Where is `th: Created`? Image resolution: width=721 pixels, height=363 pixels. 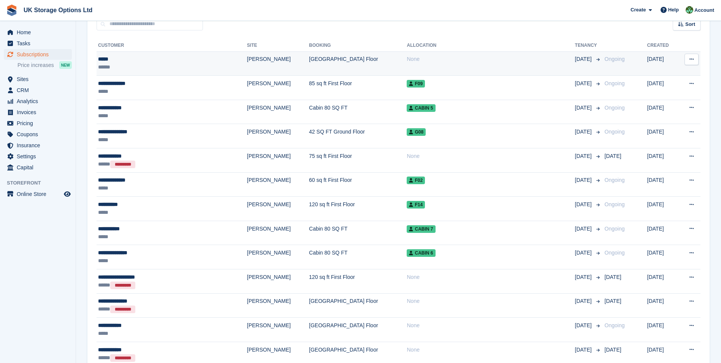 th: Created is located at coordinates (663, 46).